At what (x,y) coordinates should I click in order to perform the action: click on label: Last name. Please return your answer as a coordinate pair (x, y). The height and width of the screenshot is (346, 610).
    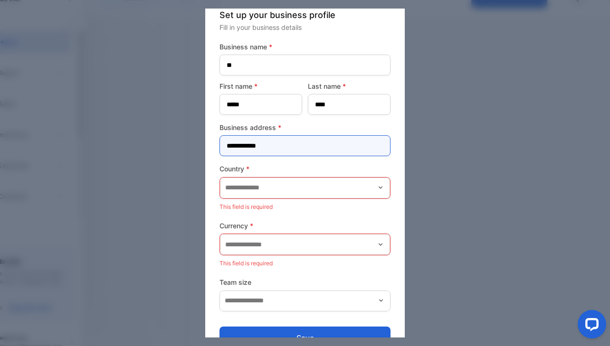
    Looking at the image, I should click on (349, 86).